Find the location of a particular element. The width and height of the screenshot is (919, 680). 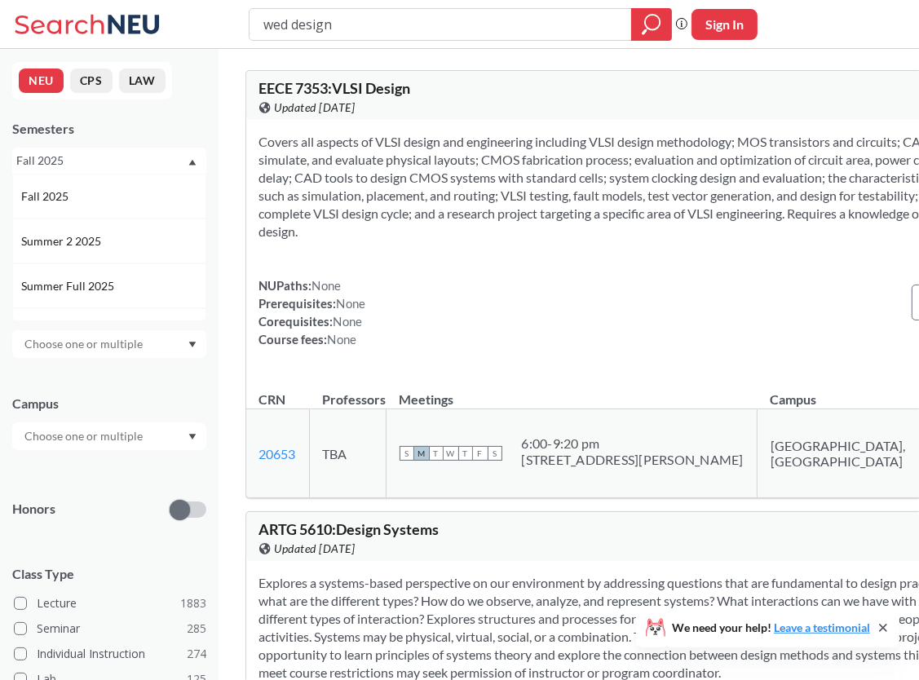

span: We need your help! is located at coordinates (770, 628).